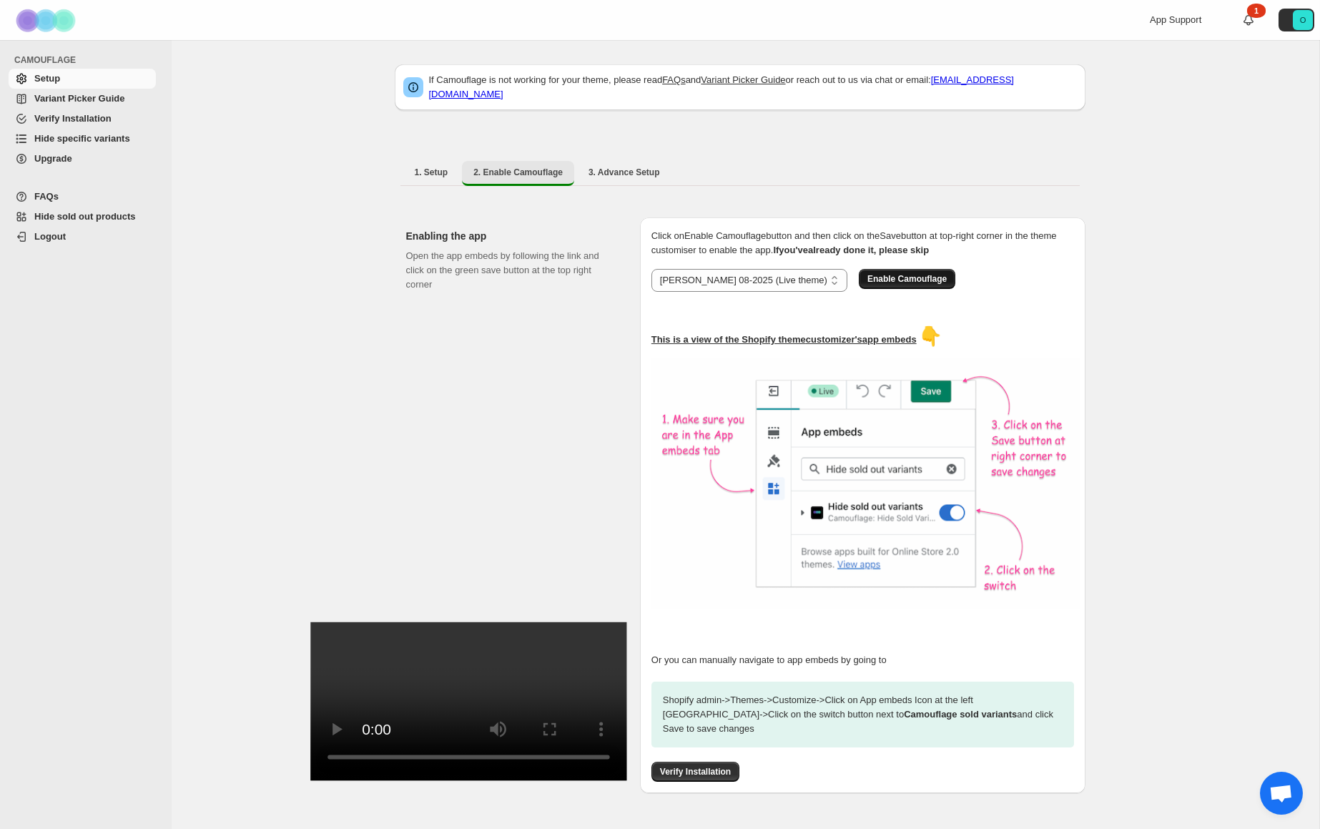 This screenshot has width=1320, height=829. I want to click on b: If you've already done it, please skip, so click(851, 250).